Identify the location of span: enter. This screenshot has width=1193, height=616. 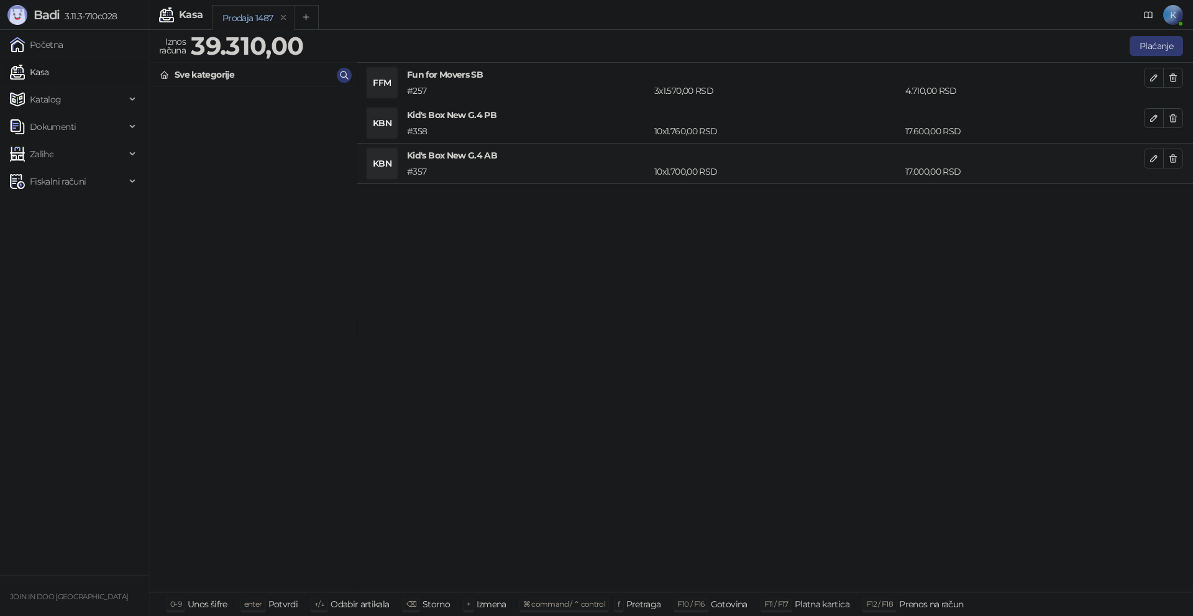
(253, 603).